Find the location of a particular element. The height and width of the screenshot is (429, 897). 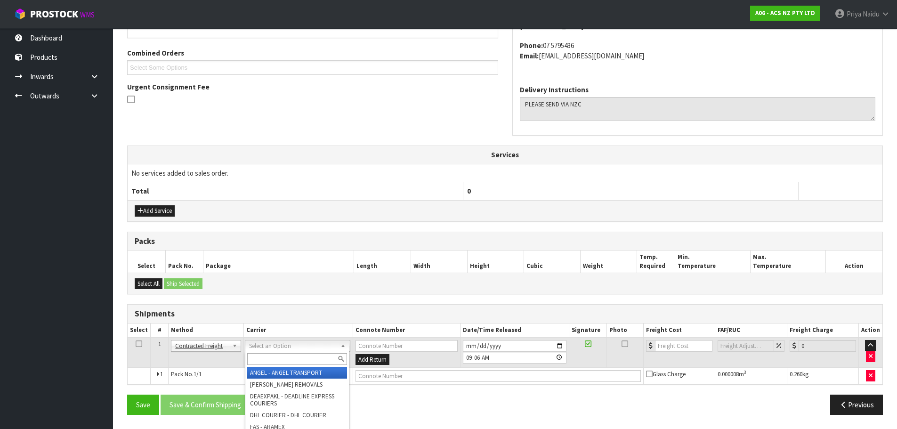

th: Date/Time Released is located at coordinates (515, 330).